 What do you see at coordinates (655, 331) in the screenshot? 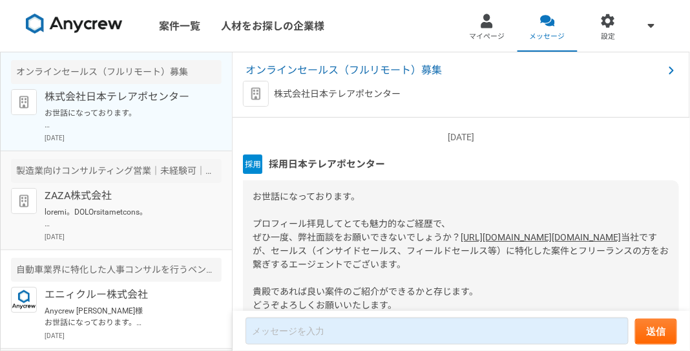
I see `button: 送信` at bounding box center [655, 331].